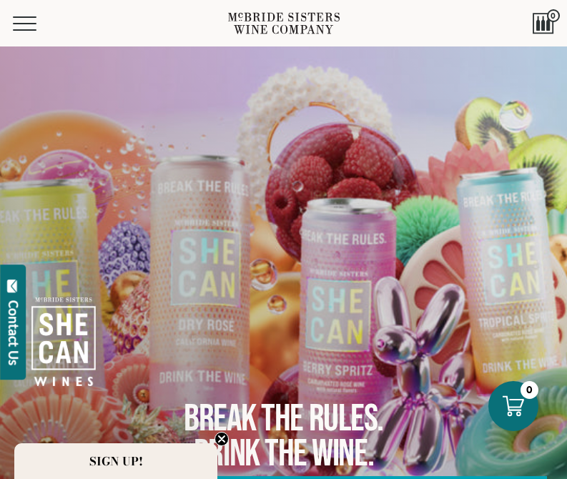 This screenshot has width=567, height=479. I want to click on span: Wine., so click(343, 453).